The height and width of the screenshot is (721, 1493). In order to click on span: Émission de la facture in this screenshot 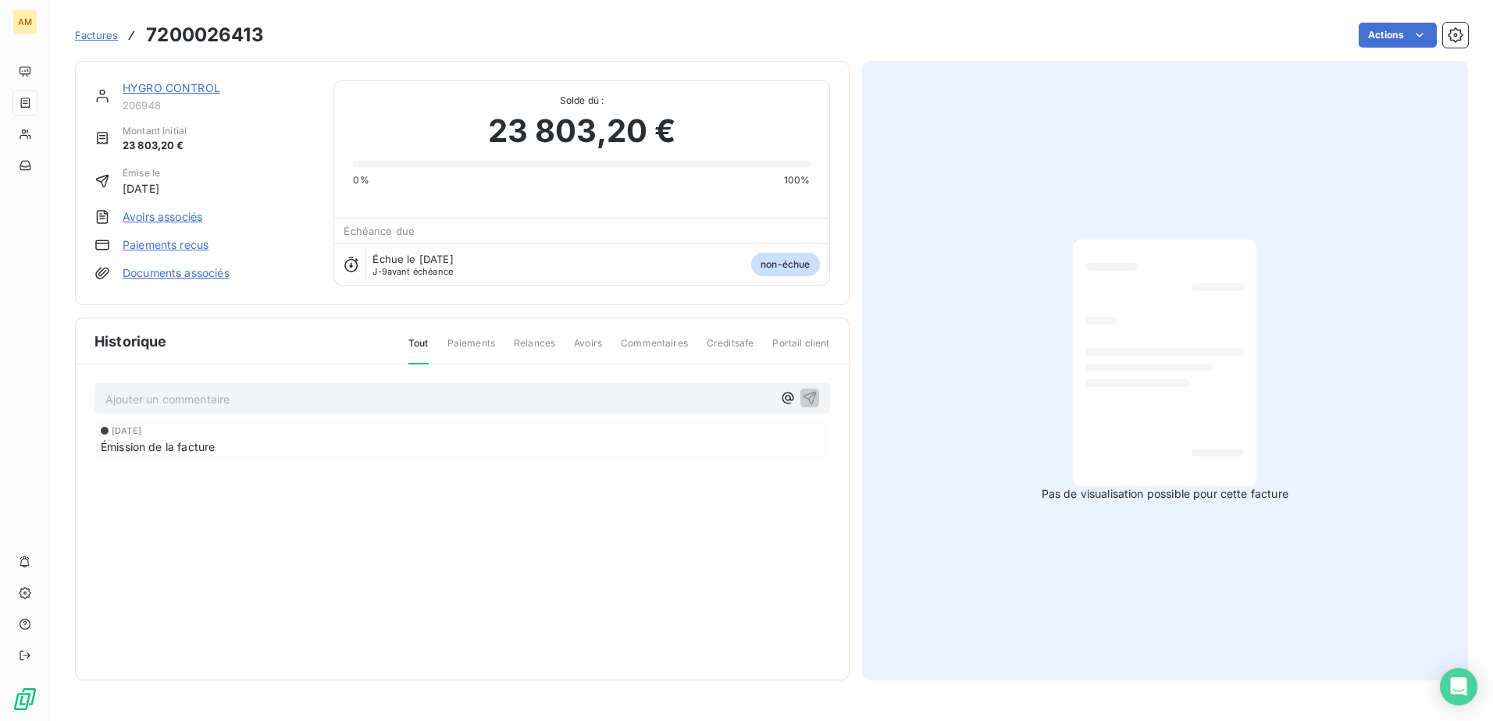, I will do `click(158, 447)`.